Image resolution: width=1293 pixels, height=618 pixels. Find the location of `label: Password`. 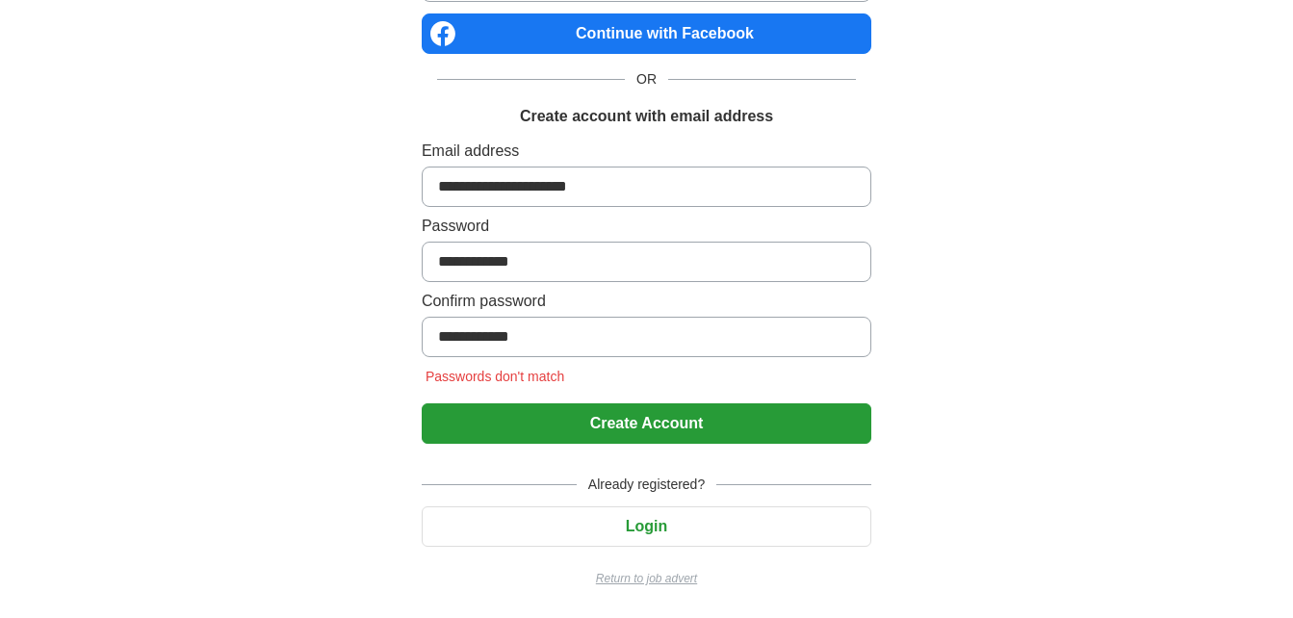

label: Password is located at coordinates (646, 226).